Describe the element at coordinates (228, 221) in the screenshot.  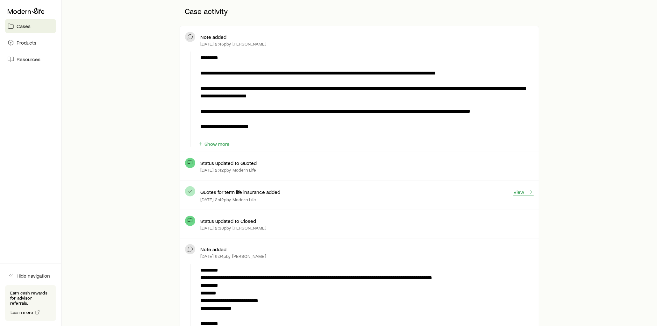
I see `p: Status updated to Closed` at that location.